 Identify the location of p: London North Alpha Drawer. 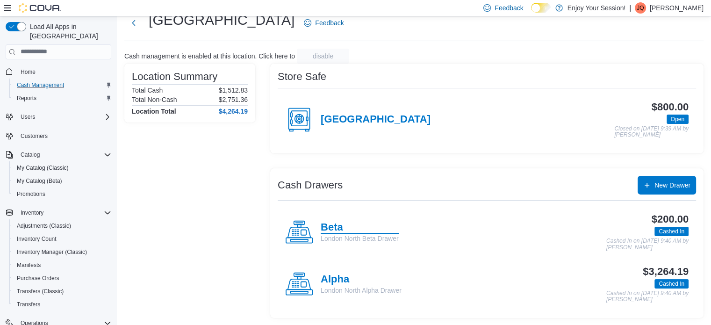
(361, 290).